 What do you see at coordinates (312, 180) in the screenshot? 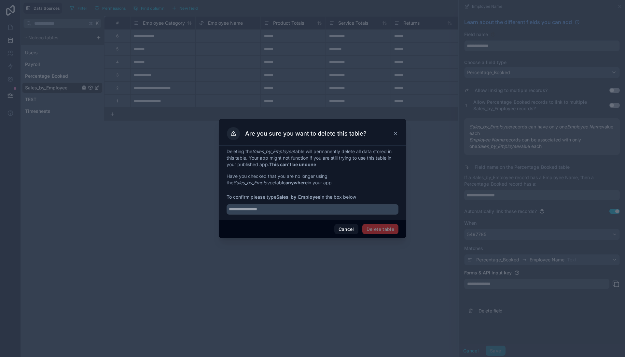
I see `p: Have you checked that you are no longer using the table in your app` at bounding box center [312, 180].